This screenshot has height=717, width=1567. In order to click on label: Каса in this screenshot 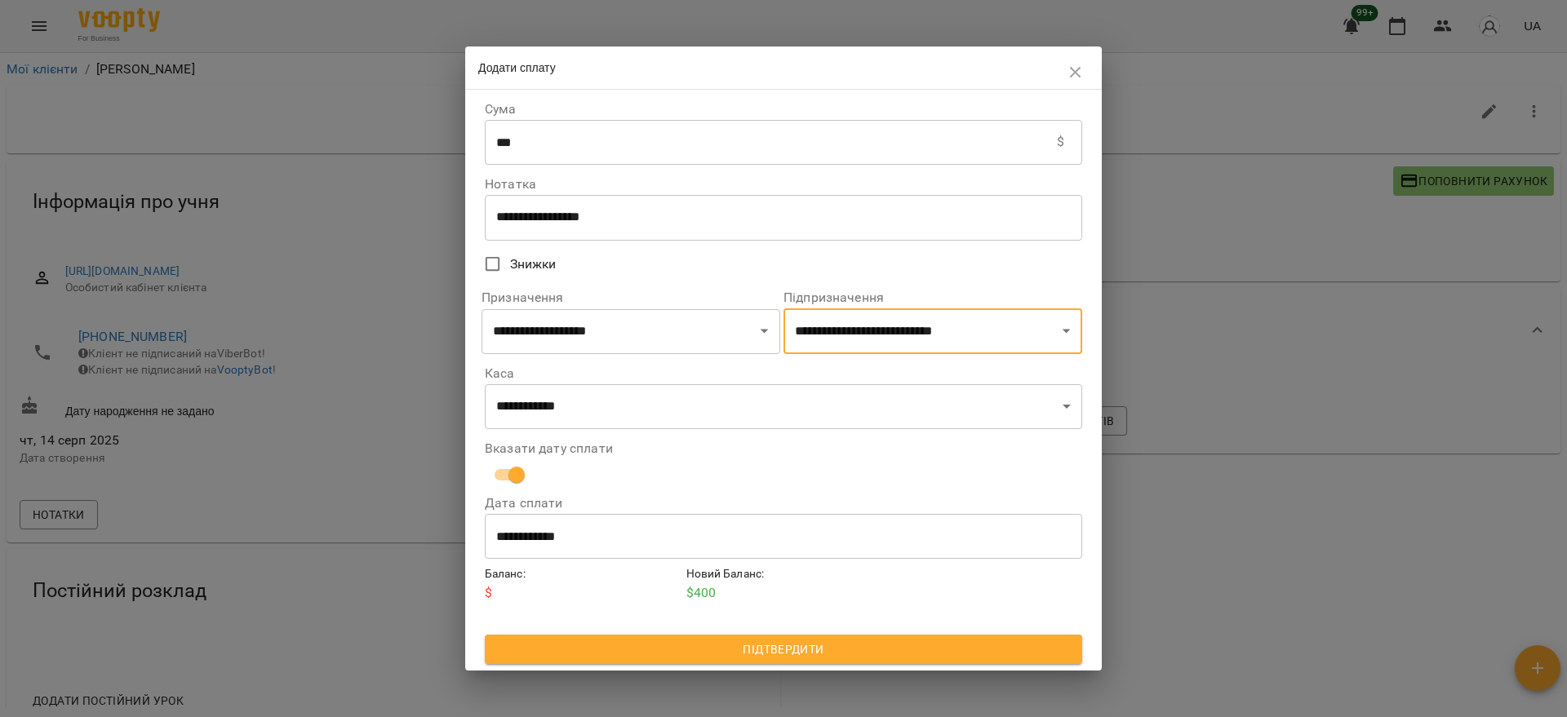, I will do `click(783, 374)`.